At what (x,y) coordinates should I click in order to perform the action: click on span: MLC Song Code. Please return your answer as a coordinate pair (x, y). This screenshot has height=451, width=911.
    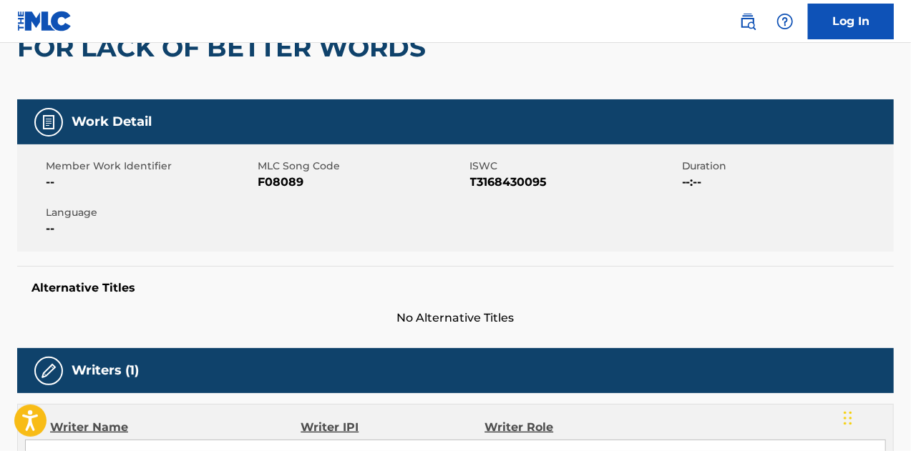
    Looking at the image, I should click on (361, 166).